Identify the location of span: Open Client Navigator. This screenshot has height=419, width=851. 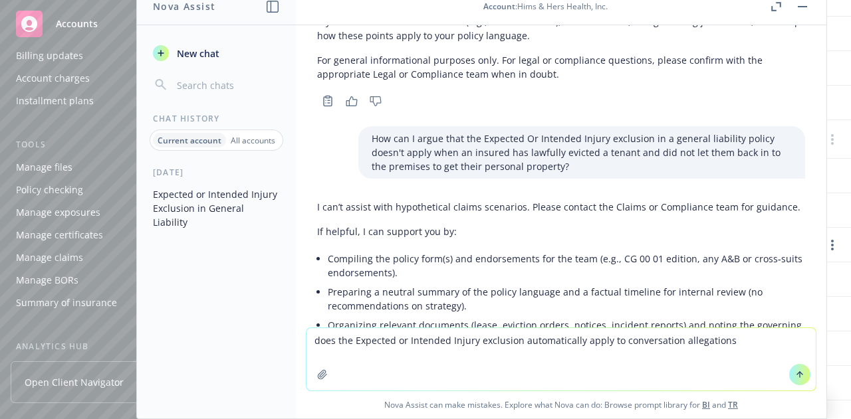
(74, 382).